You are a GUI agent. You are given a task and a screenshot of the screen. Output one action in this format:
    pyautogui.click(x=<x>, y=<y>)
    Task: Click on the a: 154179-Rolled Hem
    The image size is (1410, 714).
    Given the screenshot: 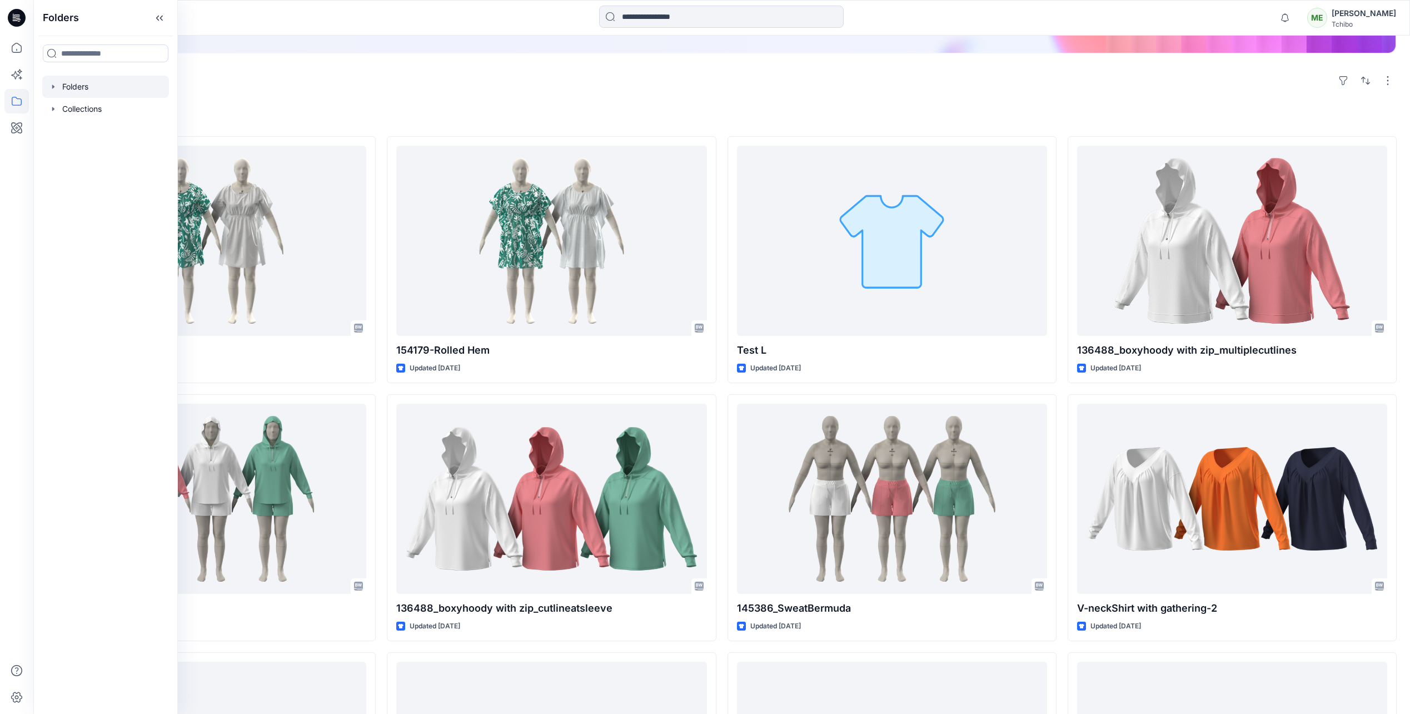 What is the action you would take?
    pyautogui.click(x=551, y=240)
    